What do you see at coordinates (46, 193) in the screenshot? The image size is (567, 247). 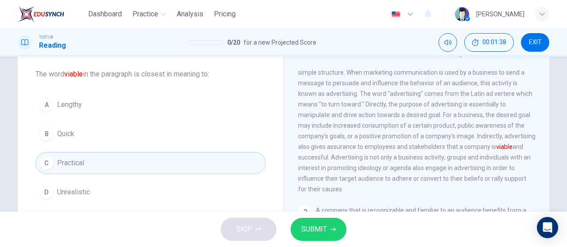 I see `div: D` at bounding box center [46, 193].